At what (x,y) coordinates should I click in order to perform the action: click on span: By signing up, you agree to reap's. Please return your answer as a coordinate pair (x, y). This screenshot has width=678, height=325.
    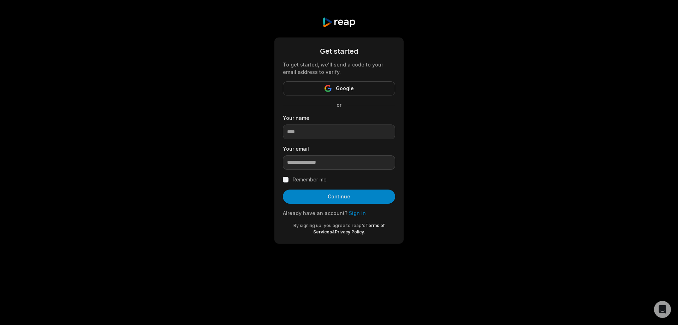
    Looking at the image, I should click on (330, 225).